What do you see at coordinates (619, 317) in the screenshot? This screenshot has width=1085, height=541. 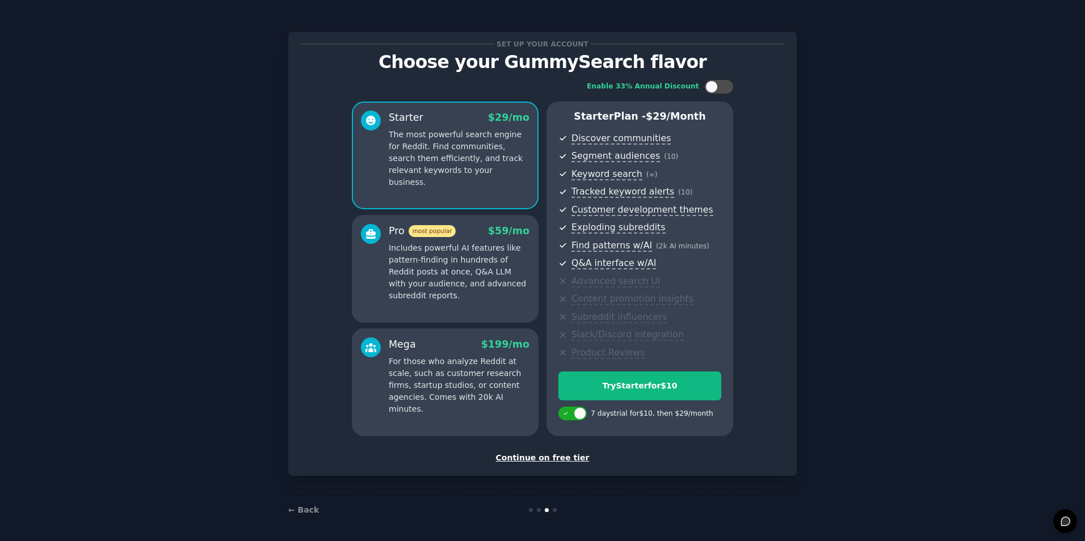 I see `span: Subreddit influencers` at bounding box center [619, 317].